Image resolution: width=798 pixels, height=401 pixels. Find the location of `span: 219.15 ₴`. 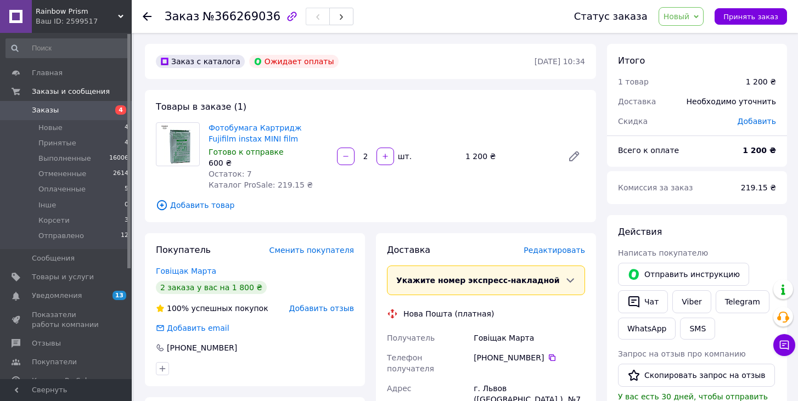

span: 219.15 ₴ is located at coordinates (758, 188).